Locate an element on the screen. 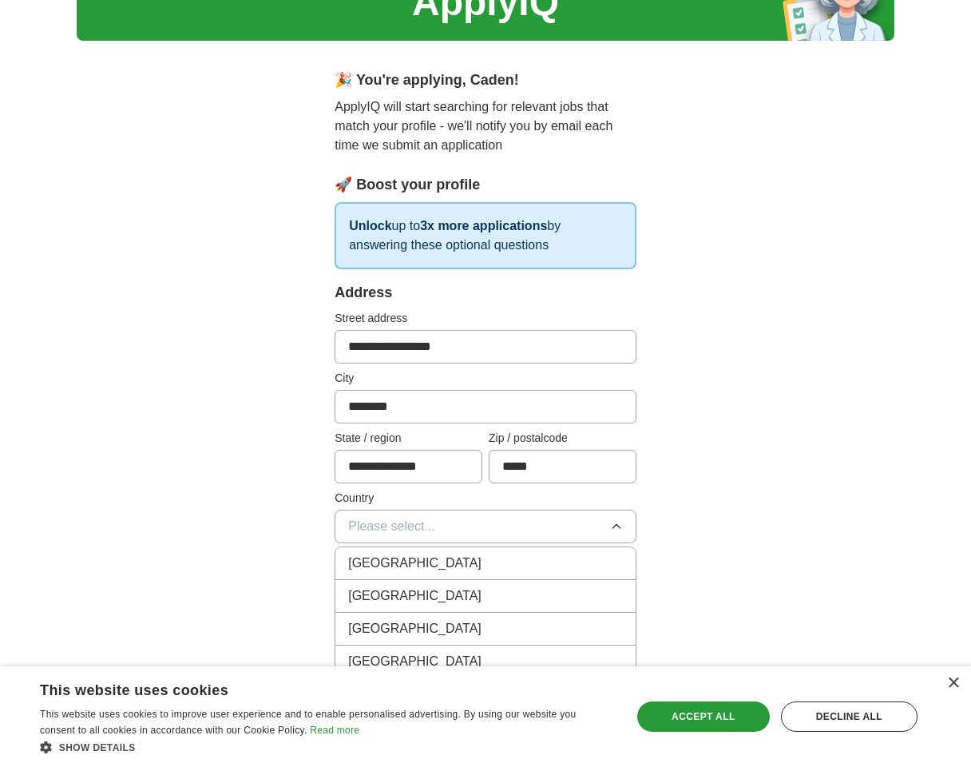 The width and height of the screenshot is (971, 767). label: City is located at coordinates (486, 378).